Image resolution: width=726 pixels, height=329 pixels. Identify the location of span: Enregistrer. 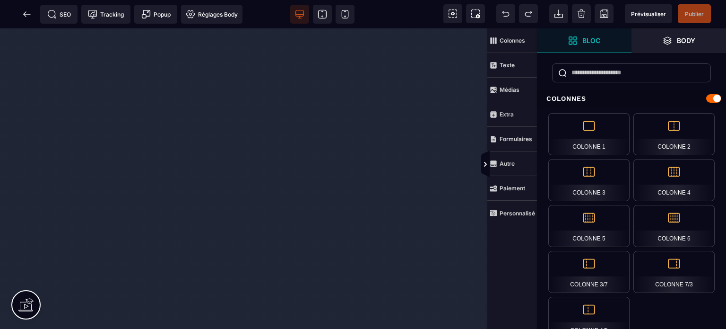
(604, 14).